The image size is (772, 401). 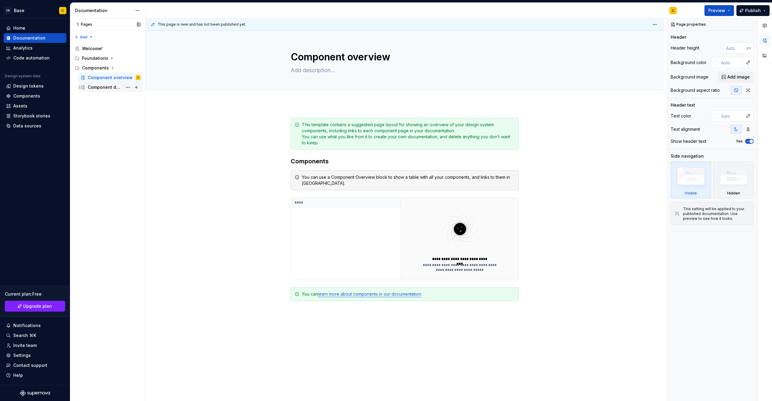 I want to click on div: Component overview, so click(x=110, y=78).